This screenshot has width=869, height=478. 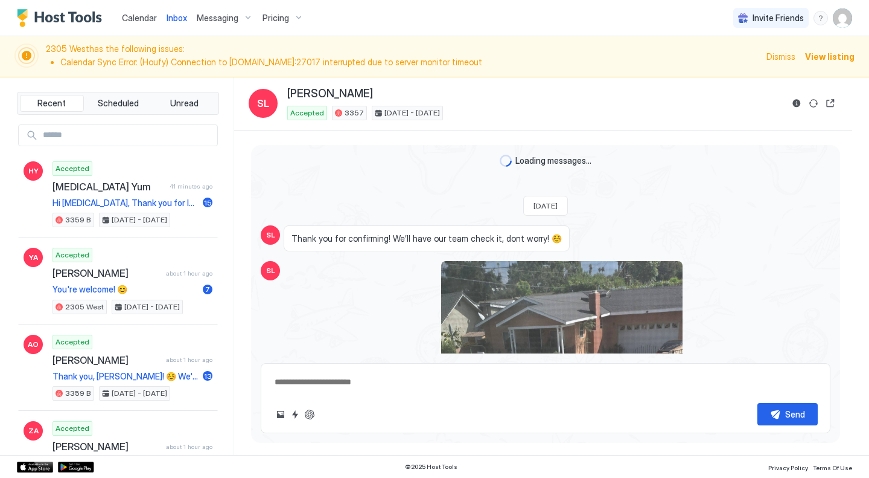 I want to click on div: Google Play Store, so click(x=76, y=467).